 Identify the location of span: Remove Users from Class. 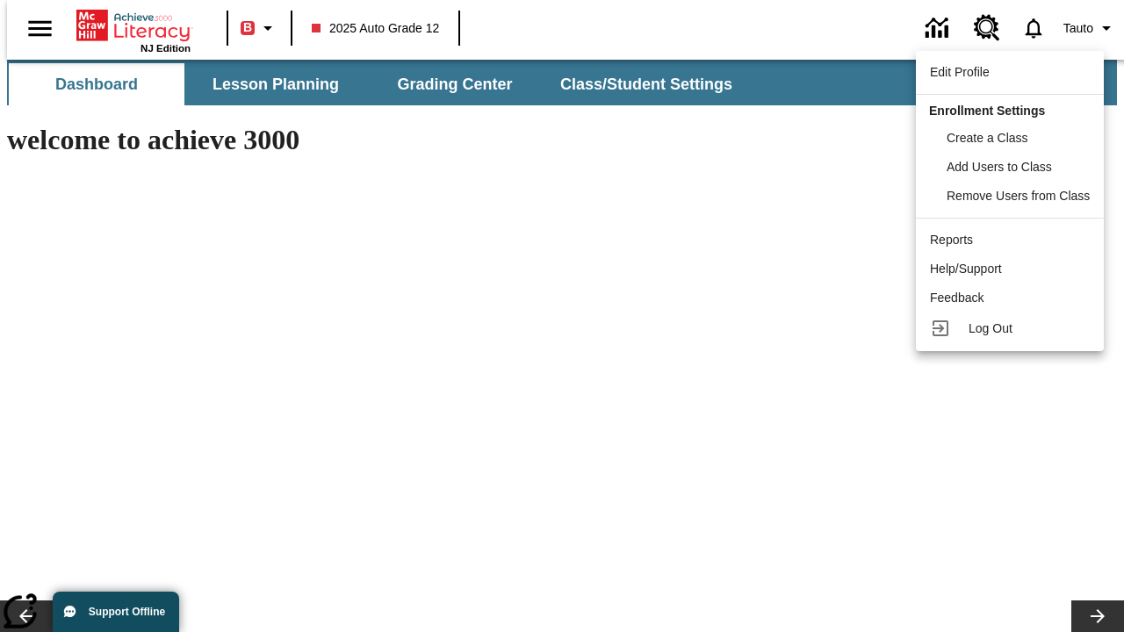
(1018, 196).